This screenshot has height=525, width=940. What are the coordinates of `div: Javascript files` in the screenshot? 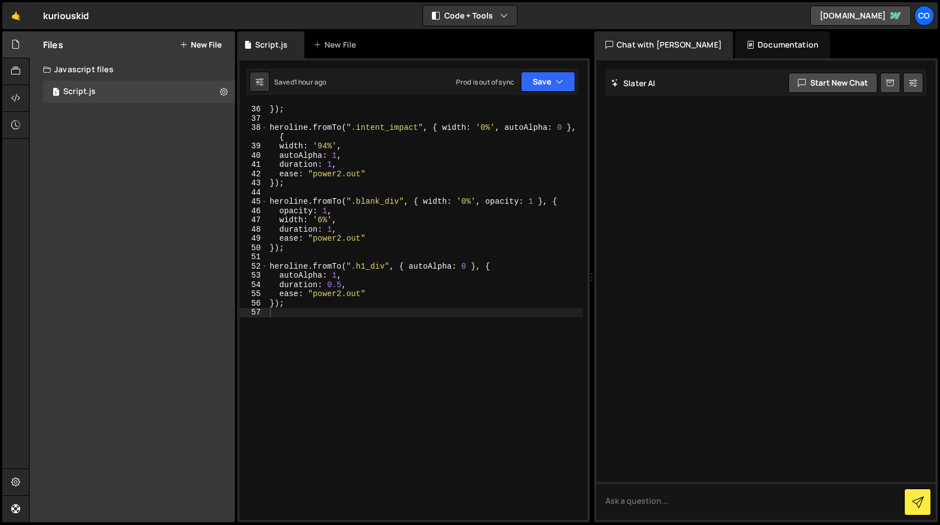 It's located at (132, 69).